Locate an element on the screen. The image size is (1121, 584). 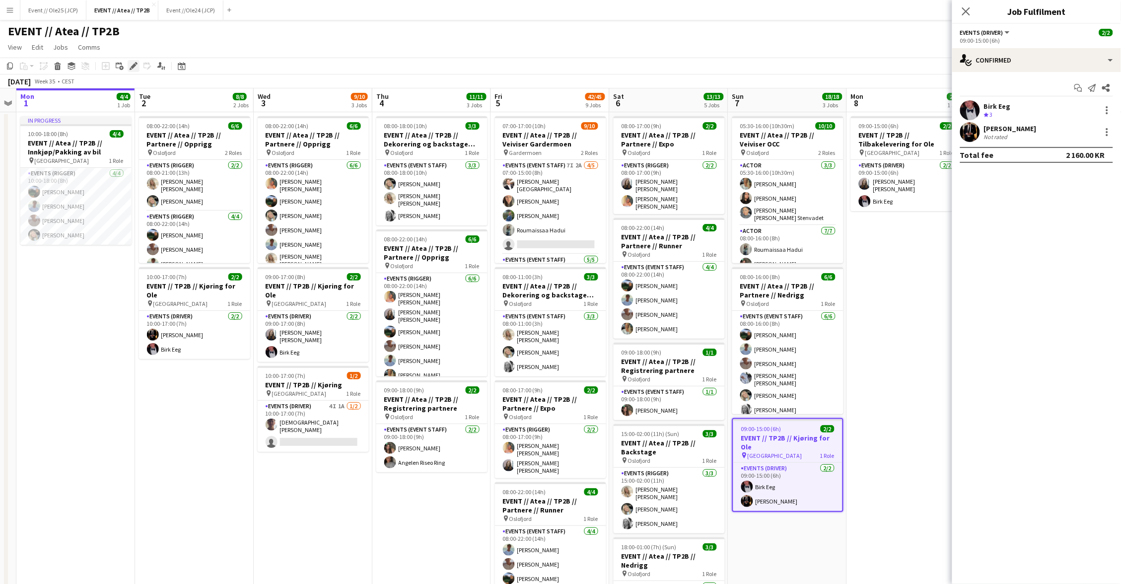
span: Events (Driver) is located at coordinates (981, 32).